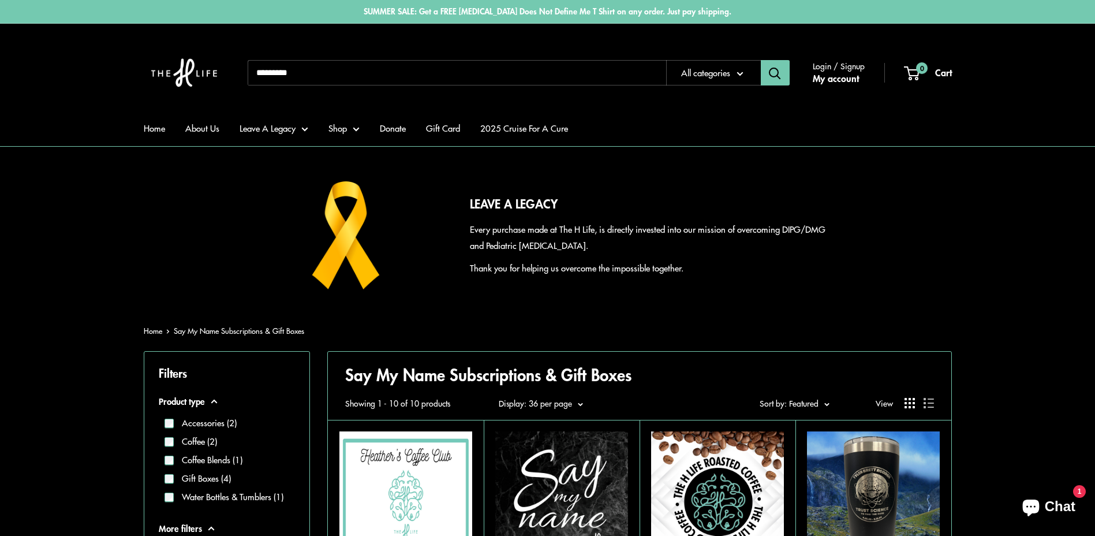 This screenshot has height=536, width=1095. What do you see at coordinates (195, 441) in the screenshot?
I see `label: Coffee (2)` at bounding box center [195, 441].